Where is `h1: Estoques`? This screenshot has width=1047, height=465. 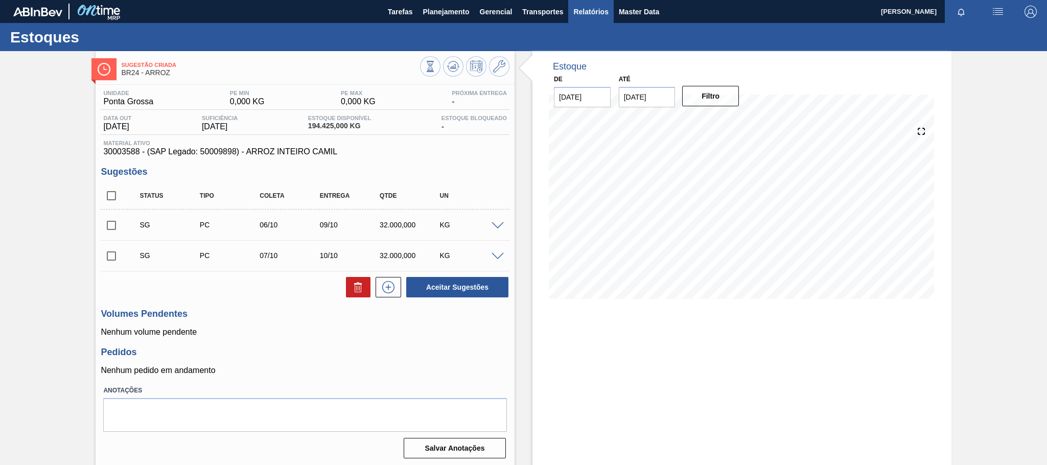
h1: Estoques is located at coordinates (101, 37).